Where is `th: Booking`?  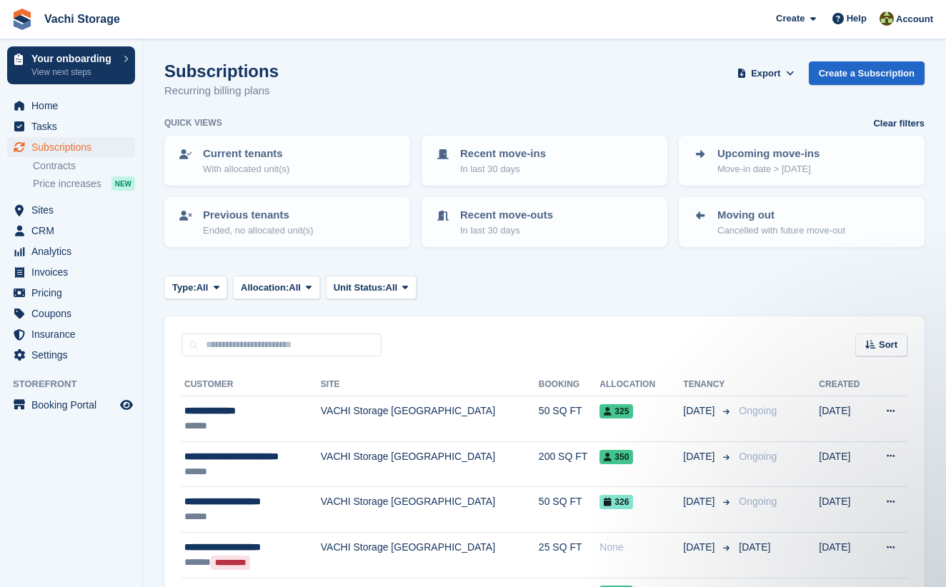
th: Booking is located at coordinates (568, 385).